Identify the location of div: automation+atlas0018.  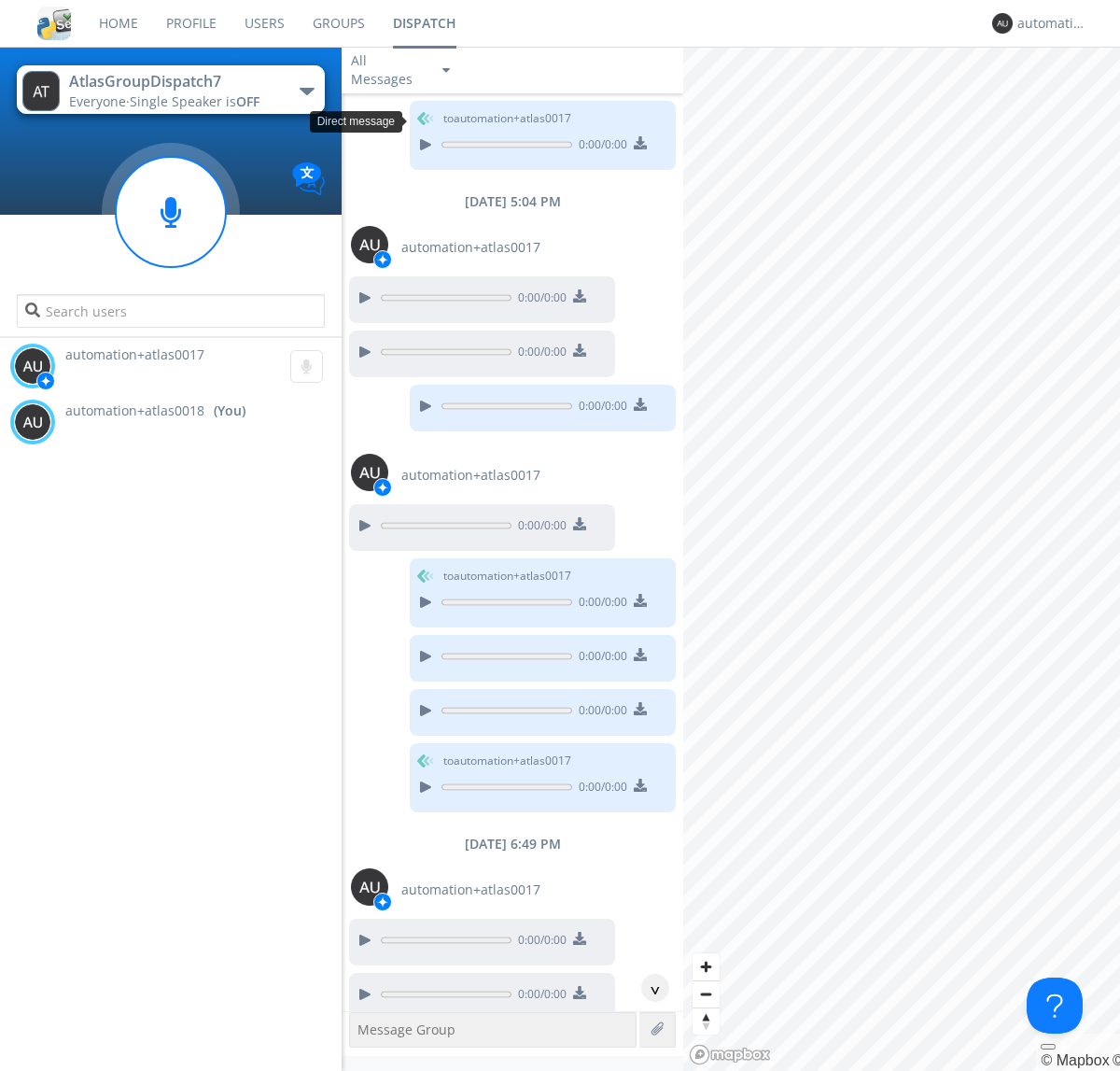
(1052, 23).